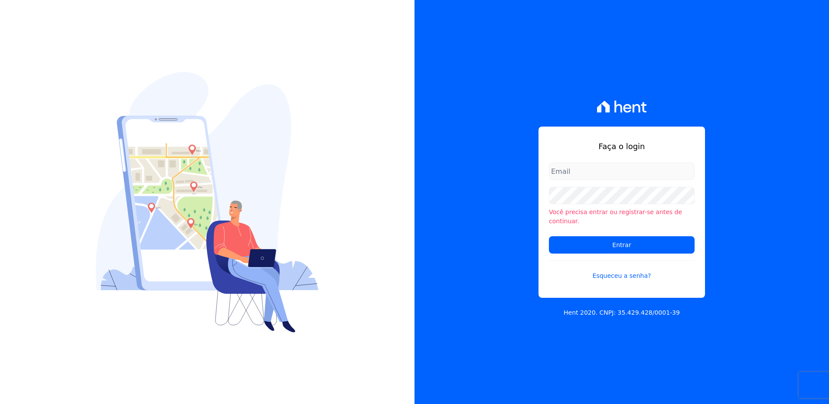 The width and height of the screenshot is (829, 404). I want to click on h1: Faça o login, so click(622, 146).